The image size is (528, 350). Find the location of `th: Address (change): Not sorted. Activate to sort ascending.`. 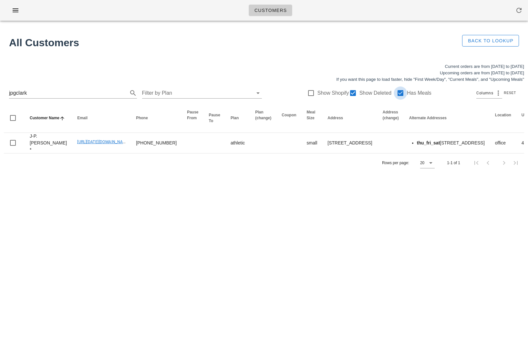

th: Address (change): Not sorted. Activate to sort ascending. is located at coordinates (391, 118).